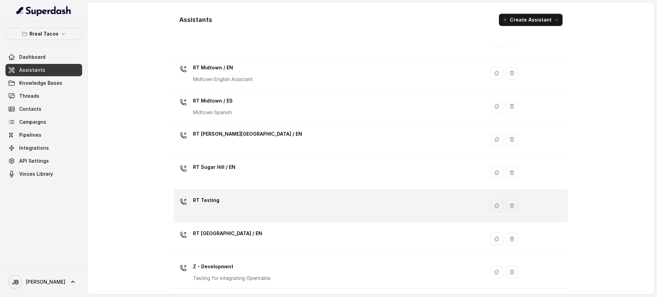 Image resolution: width=657 pixels, height=297 pixels. I want to click on p: RT Sugar Hill / EN, so click(214, 167).